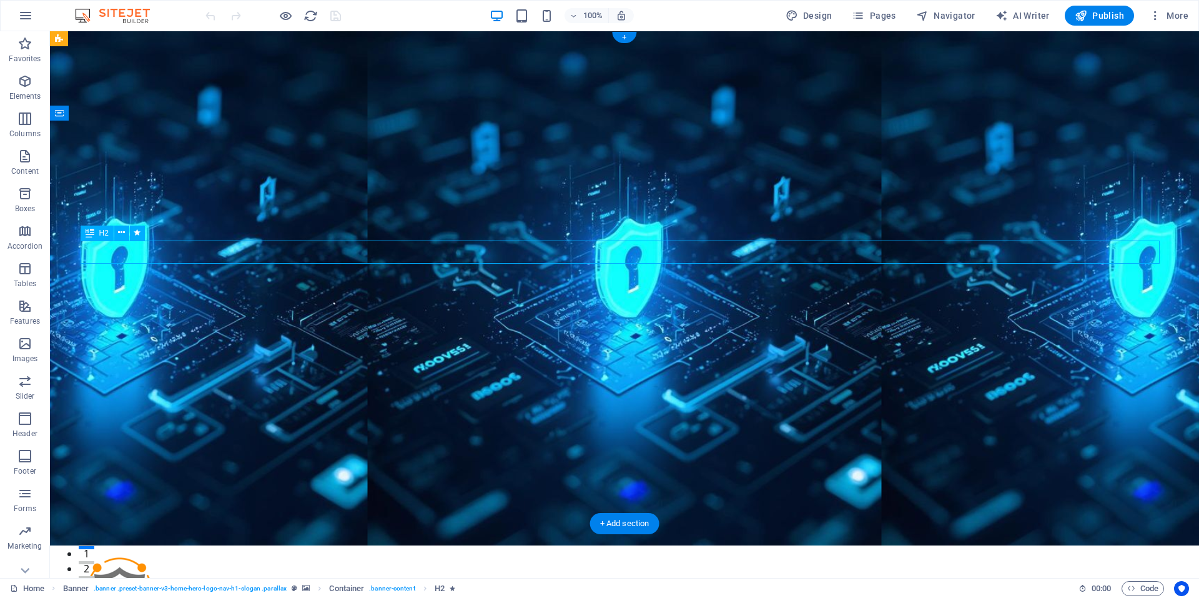 This screenshot has width=1199, height=598. Describe the element at coordinates (874, 16) in the screenshot. I see `button: Pages` at that location.